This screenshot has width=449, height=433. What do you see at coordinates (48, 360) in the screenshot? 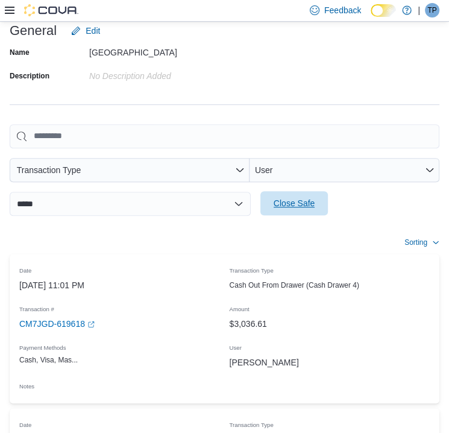
I see `div: Cash, Visa, Mas...` at bounding box center [48, 360].